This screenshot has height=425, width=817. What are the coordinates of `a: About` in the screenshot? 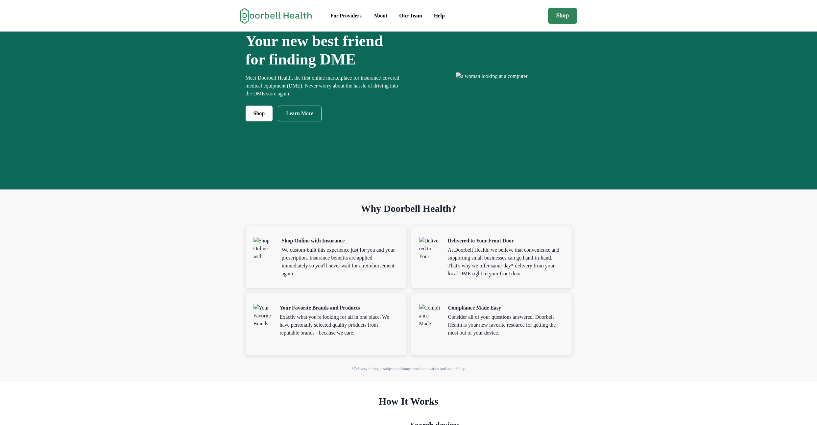 It's located at (380, 16).